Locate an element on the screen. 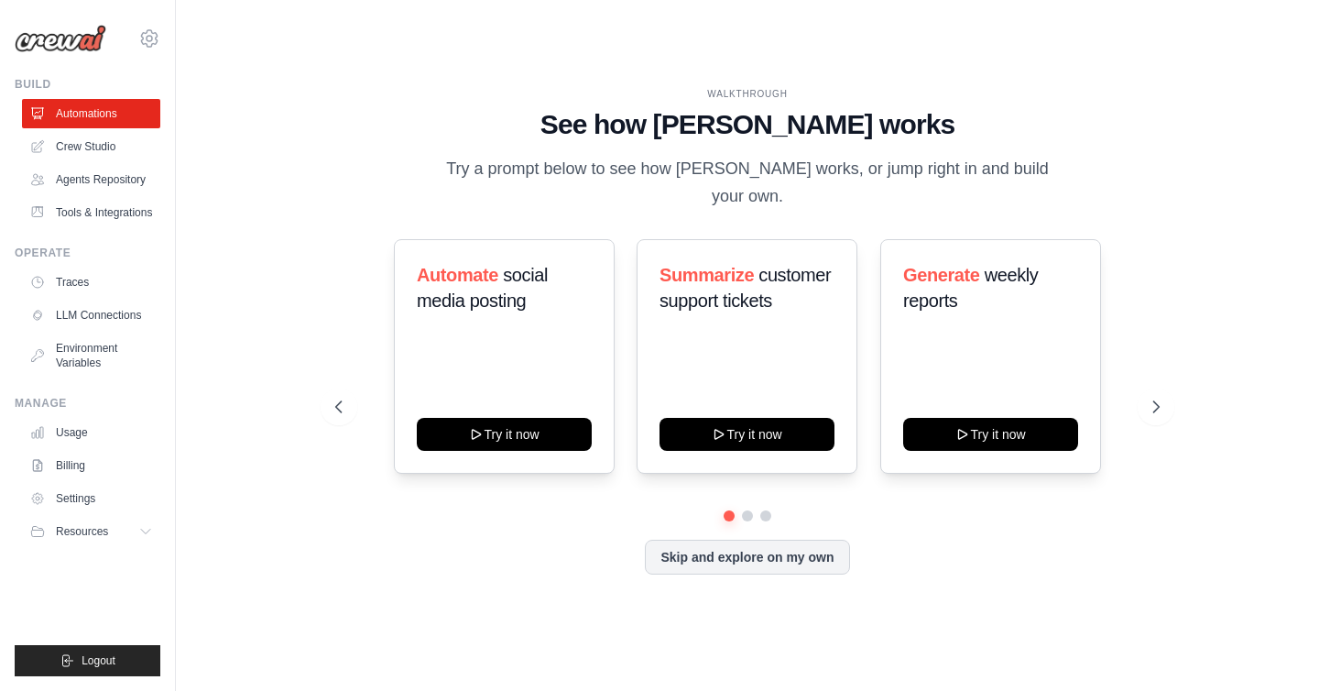  button: Skip and explore on my own is located at coordinates (747, 557).